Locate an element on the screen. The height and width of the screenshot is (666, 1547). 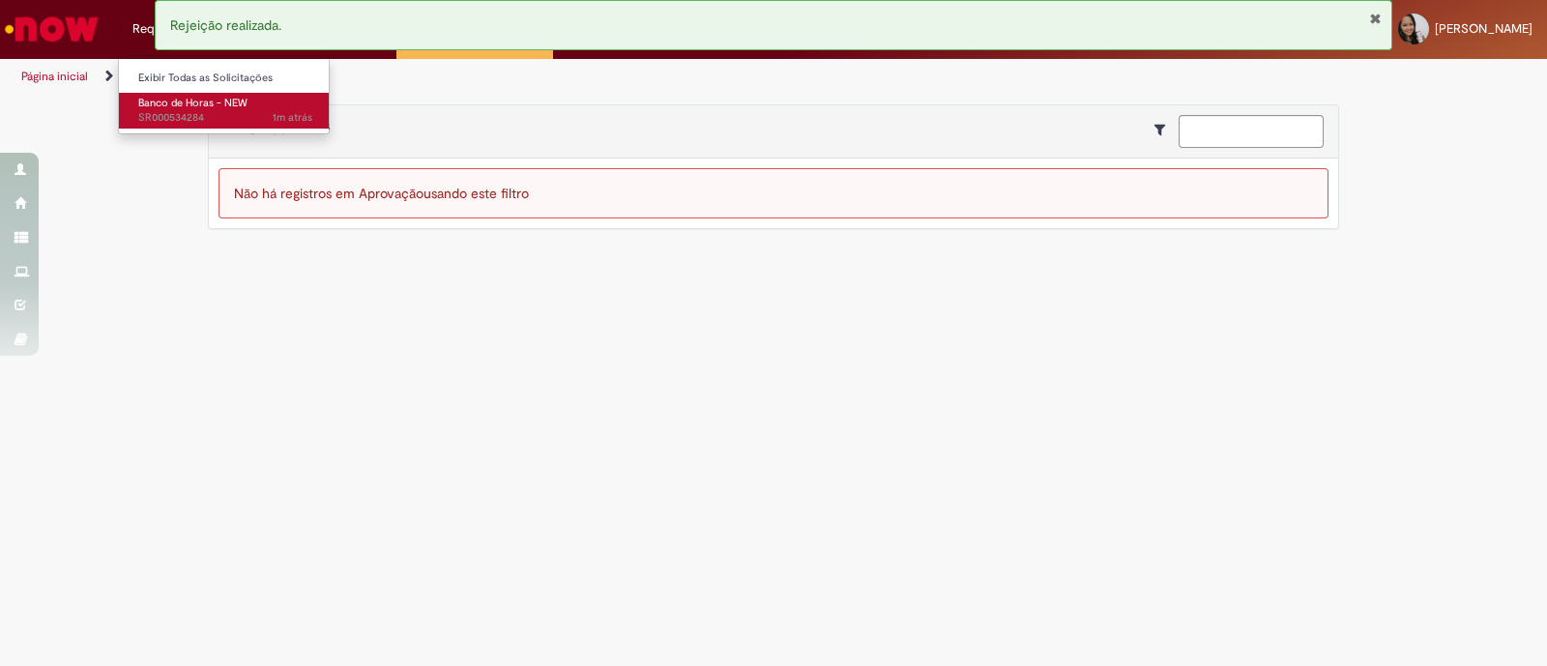
a: Página inicial is located at coordinates (54, 76).